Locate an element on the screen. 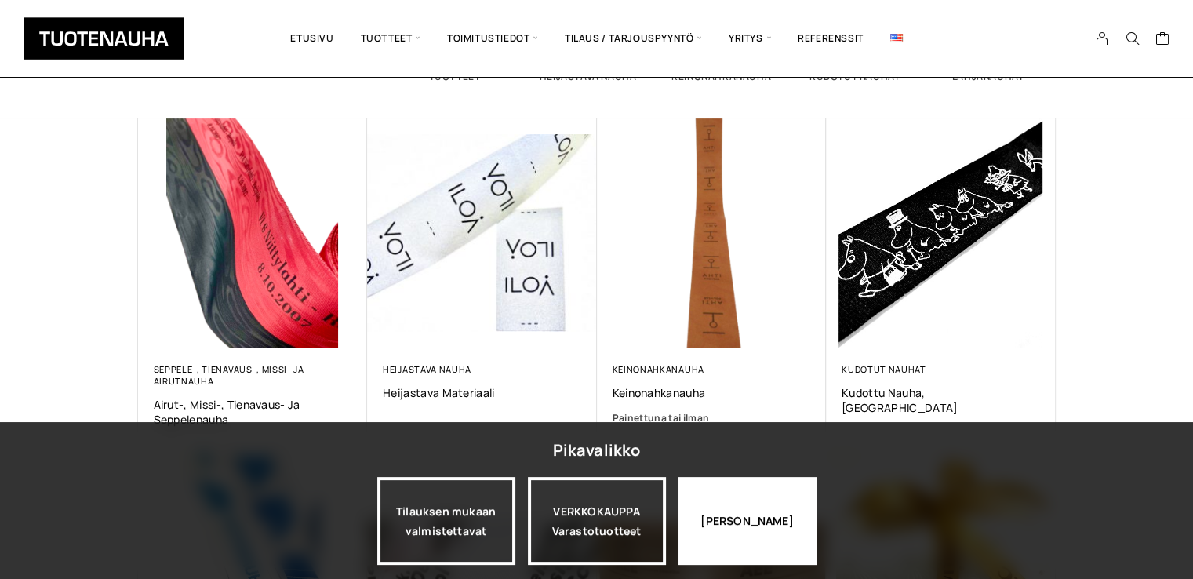 This screenshot has width=1193, height=579. div: Pikavalikko is located at coordinates (596, 450).